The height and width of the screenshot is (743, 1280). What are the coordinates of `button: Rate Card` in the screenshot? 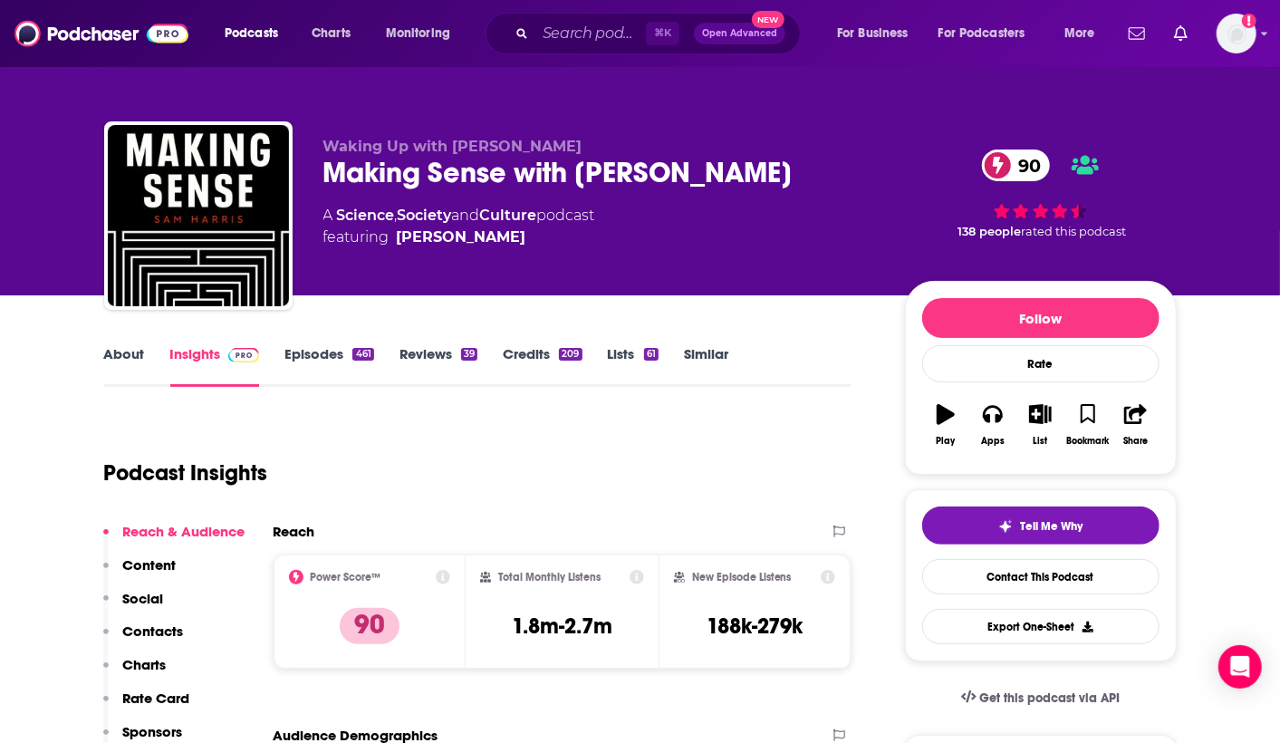 It's located at (147, 706).